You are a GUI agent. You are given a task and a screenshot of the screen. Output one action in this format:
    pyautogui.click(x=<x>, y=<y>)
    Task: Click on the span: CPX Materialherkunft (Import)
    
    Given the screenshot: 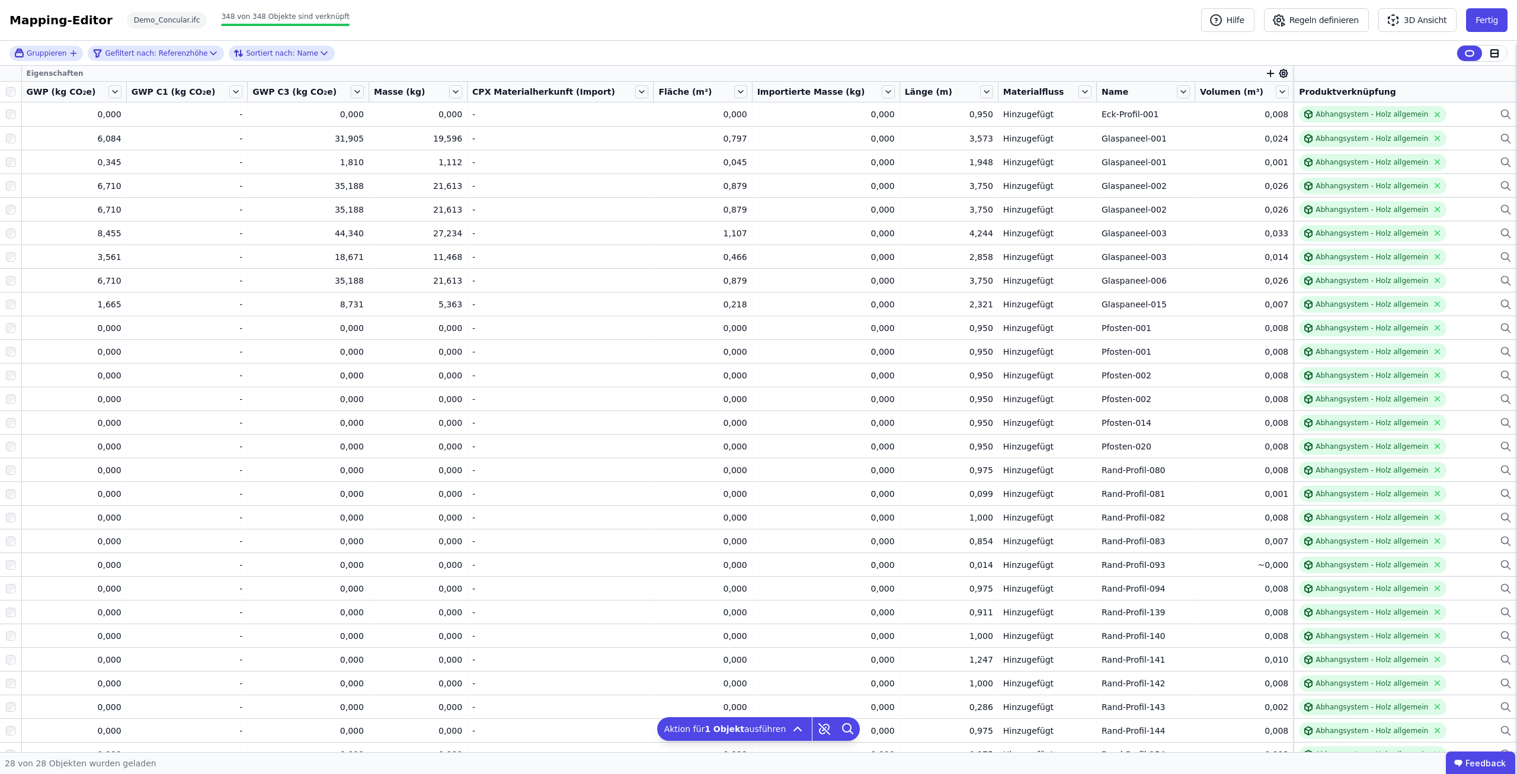 What is the action you would take?
    pyautogui.click(x=543, y=92)
    